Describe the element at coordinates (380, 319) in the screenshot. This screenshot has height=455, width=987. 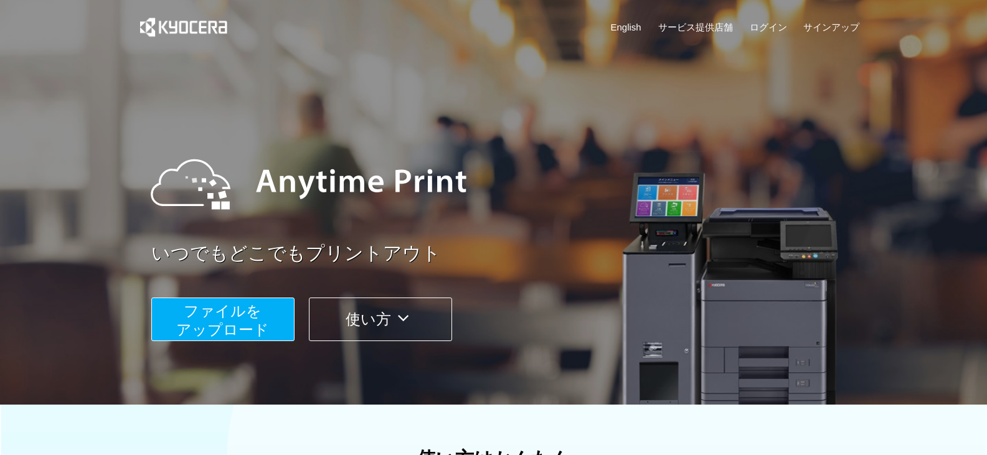
I see `button: 使い方` at that location.